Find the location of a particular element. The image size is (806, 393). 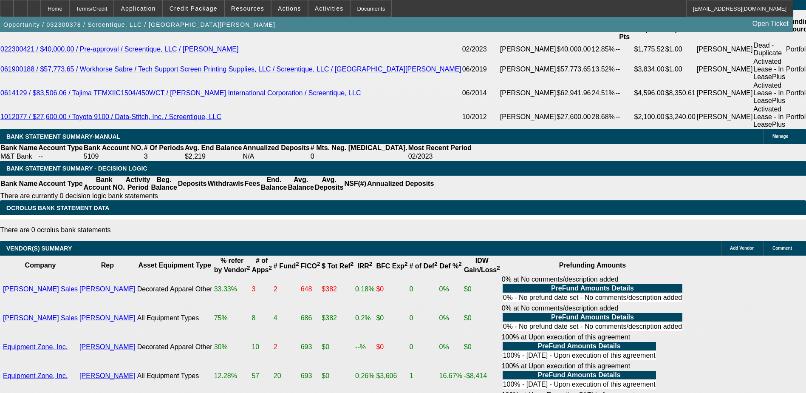

td: $3,834.00 is located at coordinates (650, 69).